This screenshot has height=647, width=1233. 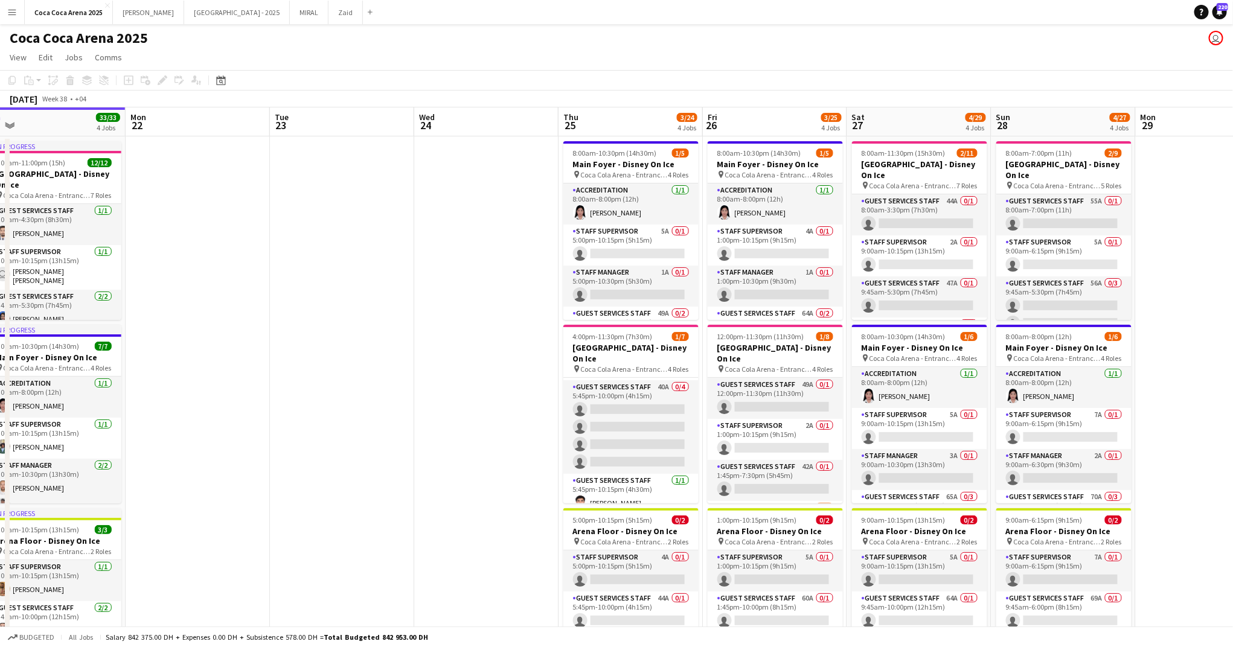 What do you see at coordinates (281, 125) in the screenshot?
I see `span: 23` at bounding box center [281, 125].